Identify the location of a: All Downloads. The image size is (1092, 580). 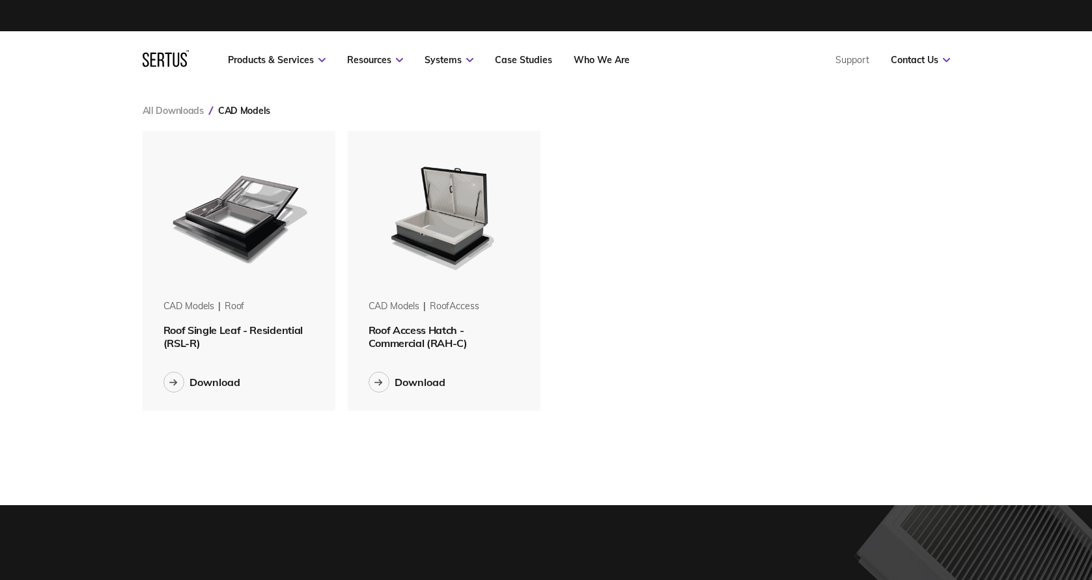
(173, 111).